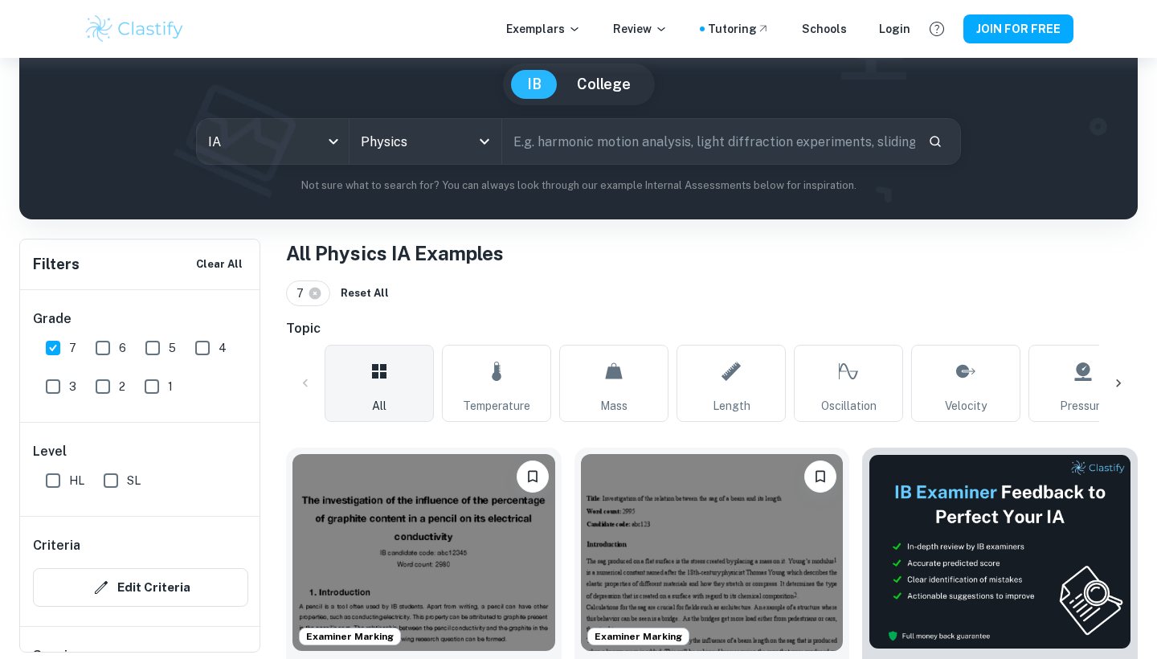 This screenshot has height=659, width=1157. Describe the element at coordinates (133, 481) in the screenshot. I see `span: SL` at that location.